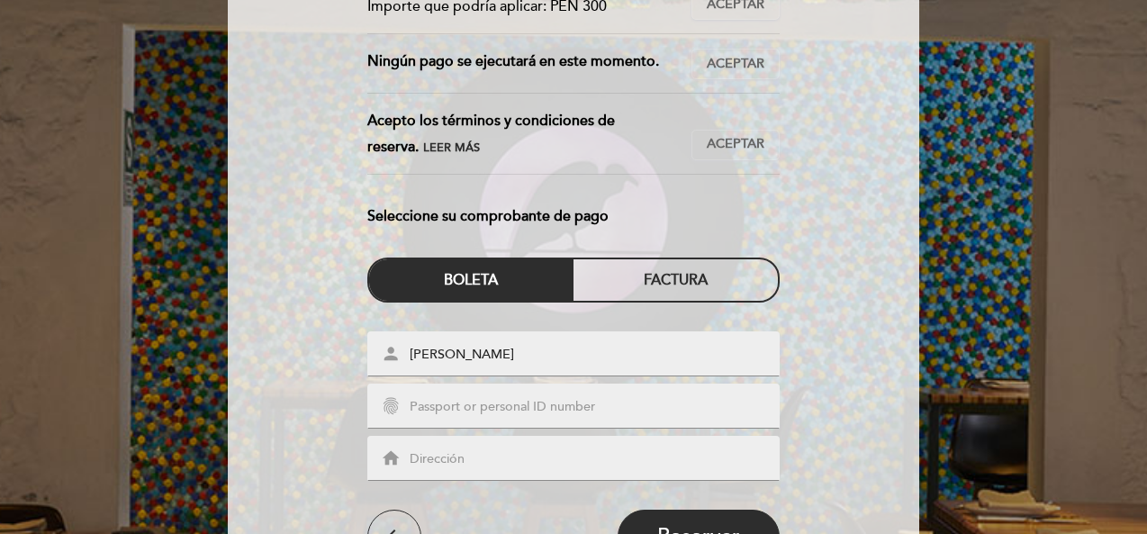  I want to click on div: Factura, so click(675, 280).